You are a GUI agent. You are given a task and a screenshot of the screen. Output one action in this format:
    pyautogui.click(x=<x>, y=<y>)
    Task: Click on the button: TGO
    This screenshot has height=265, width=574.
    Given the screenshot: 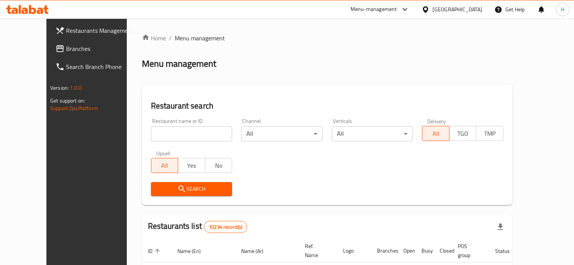 What is the action you would take?
    pyautogui.click(x=463, y=134)
    